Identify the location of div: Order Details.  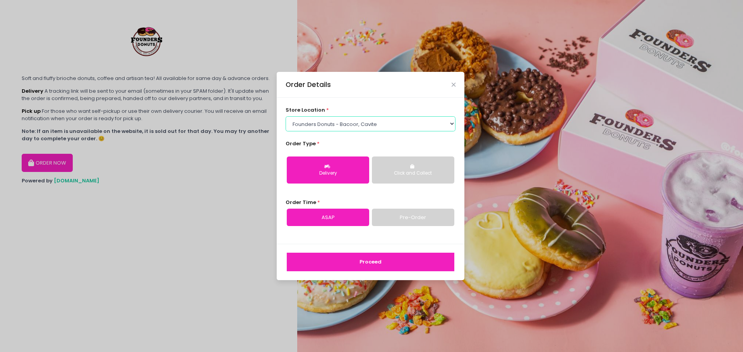
(308, 85).